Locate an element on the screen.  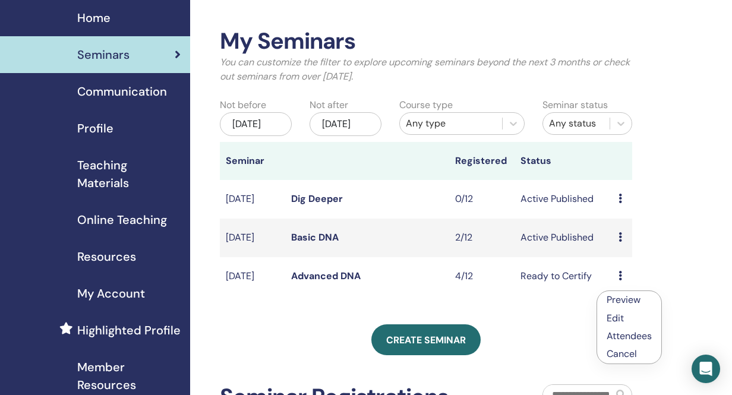
a: Dig Deeper is located at coordinates (317, 198).